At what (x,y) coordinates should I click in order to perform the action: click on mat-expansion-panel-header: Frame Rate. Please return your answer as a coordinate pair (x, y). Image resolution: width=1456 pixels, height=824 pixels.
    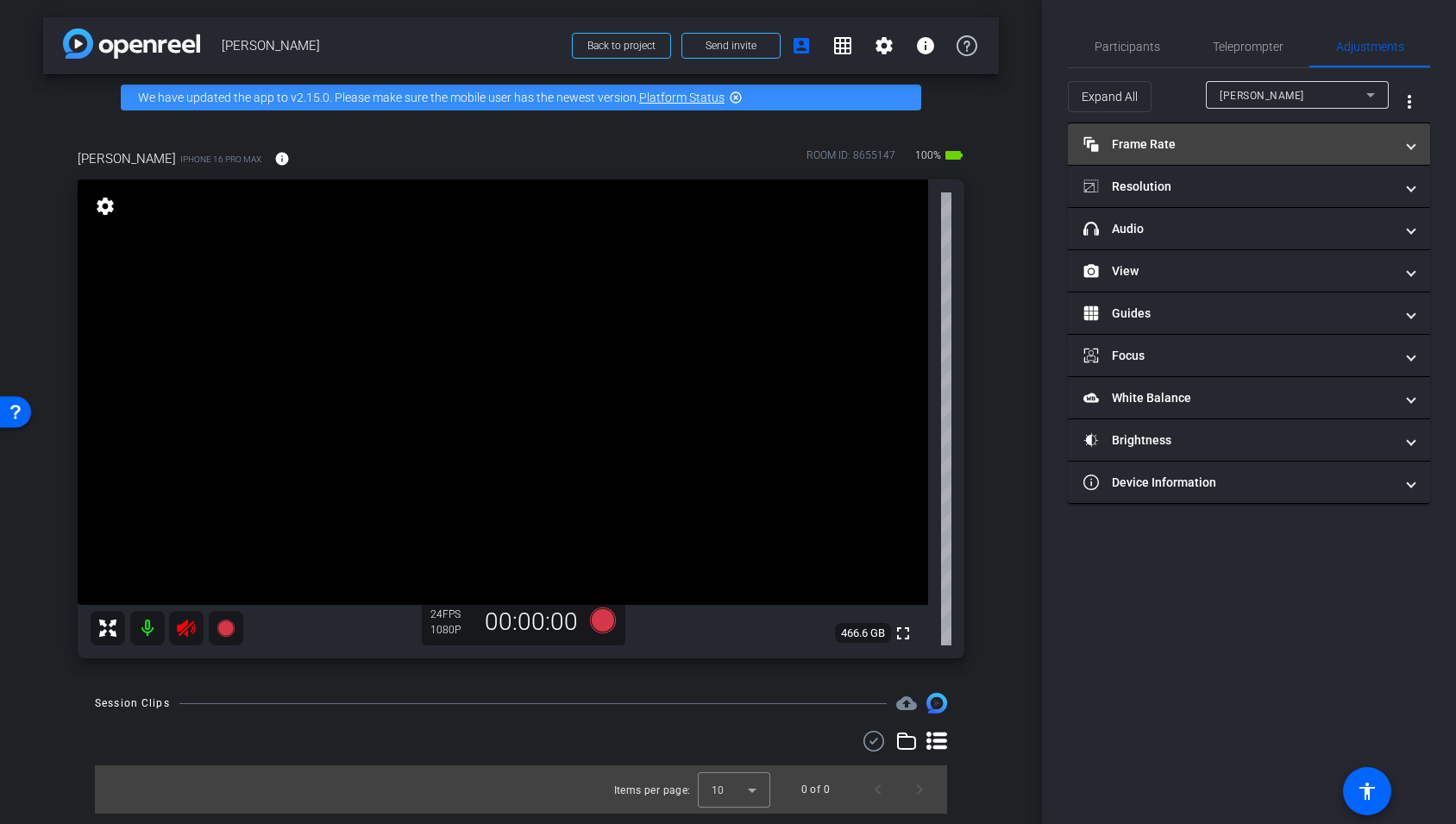
    Looking at the image, I should click on (1249, 144).